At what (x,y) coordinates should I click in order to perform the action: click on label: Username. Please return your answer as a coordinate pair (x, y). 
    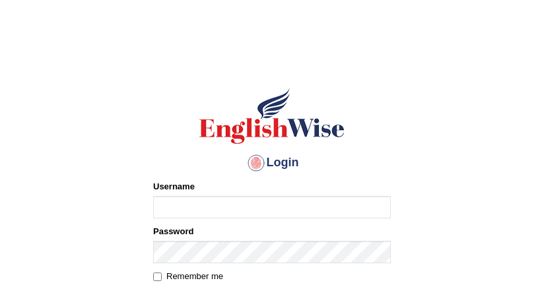
    Looking at the image, I should click on (174, 186).